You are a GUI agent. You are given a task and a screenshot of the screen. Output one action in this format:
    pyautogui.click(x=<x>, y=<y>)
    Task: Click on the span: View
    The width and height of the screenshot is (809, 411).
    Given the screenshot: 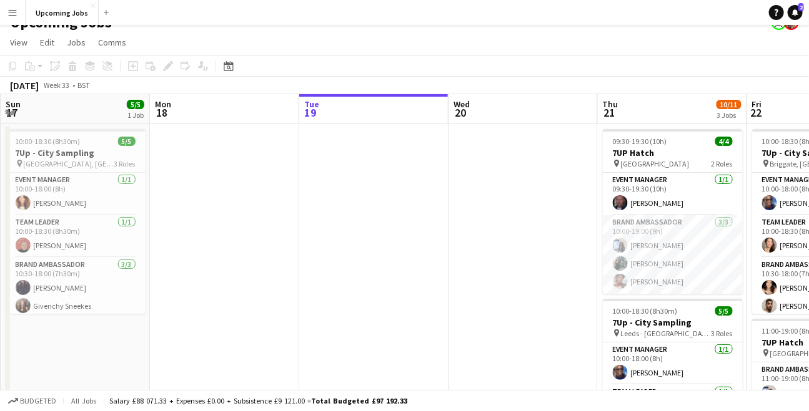 What is the action you would take?
    pyautogui.click(x=19, y=42)
    